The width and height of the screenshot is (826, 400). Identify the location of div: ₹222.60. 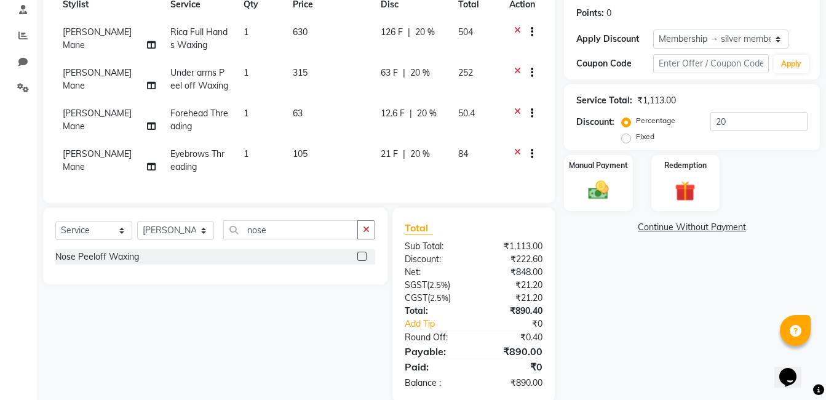
(512, 259).